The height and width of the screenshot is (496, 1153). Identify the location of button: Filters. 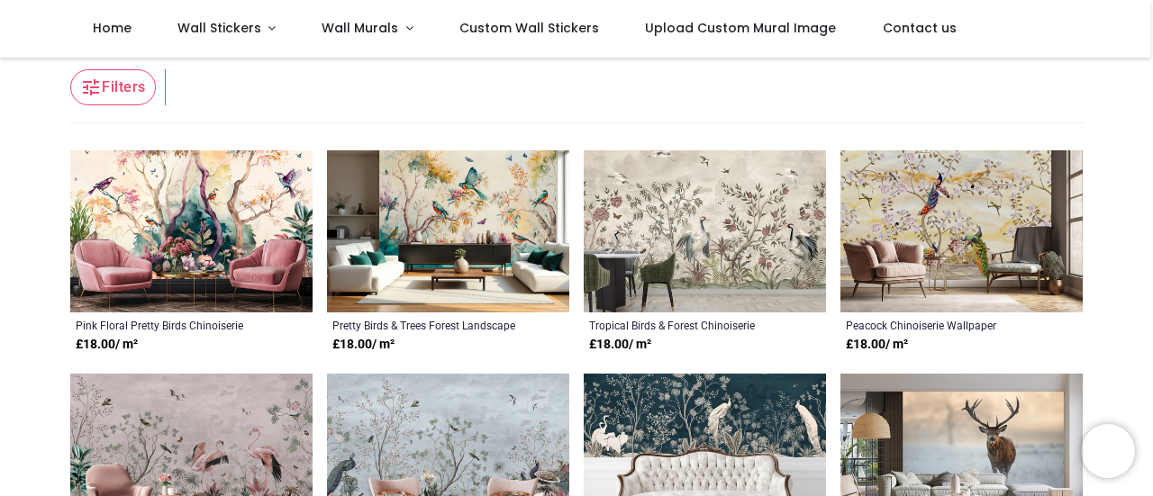
(113, 87).